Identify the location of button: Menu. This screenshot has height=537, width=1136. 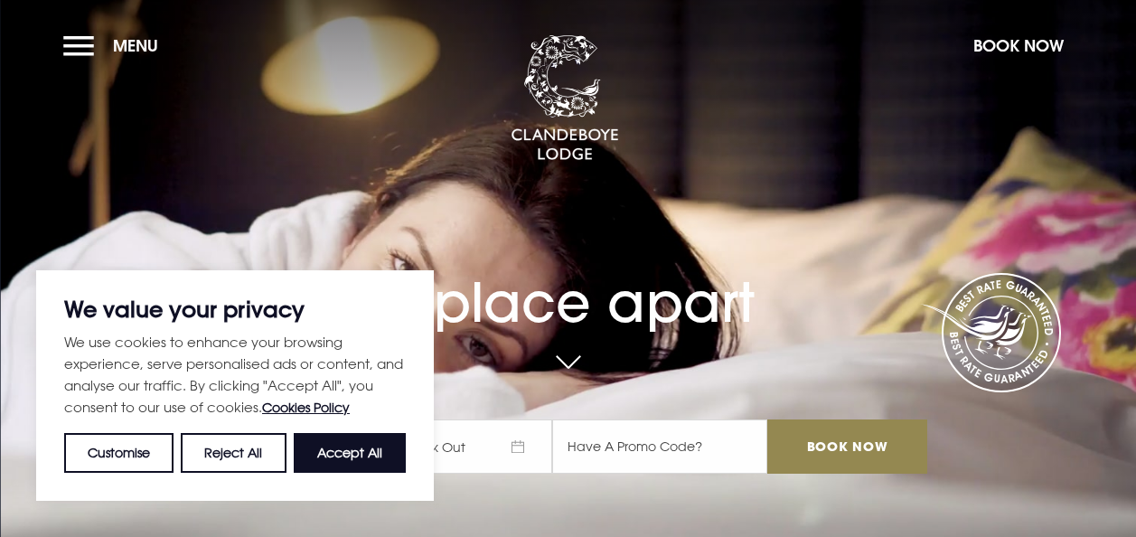
(115, 45).